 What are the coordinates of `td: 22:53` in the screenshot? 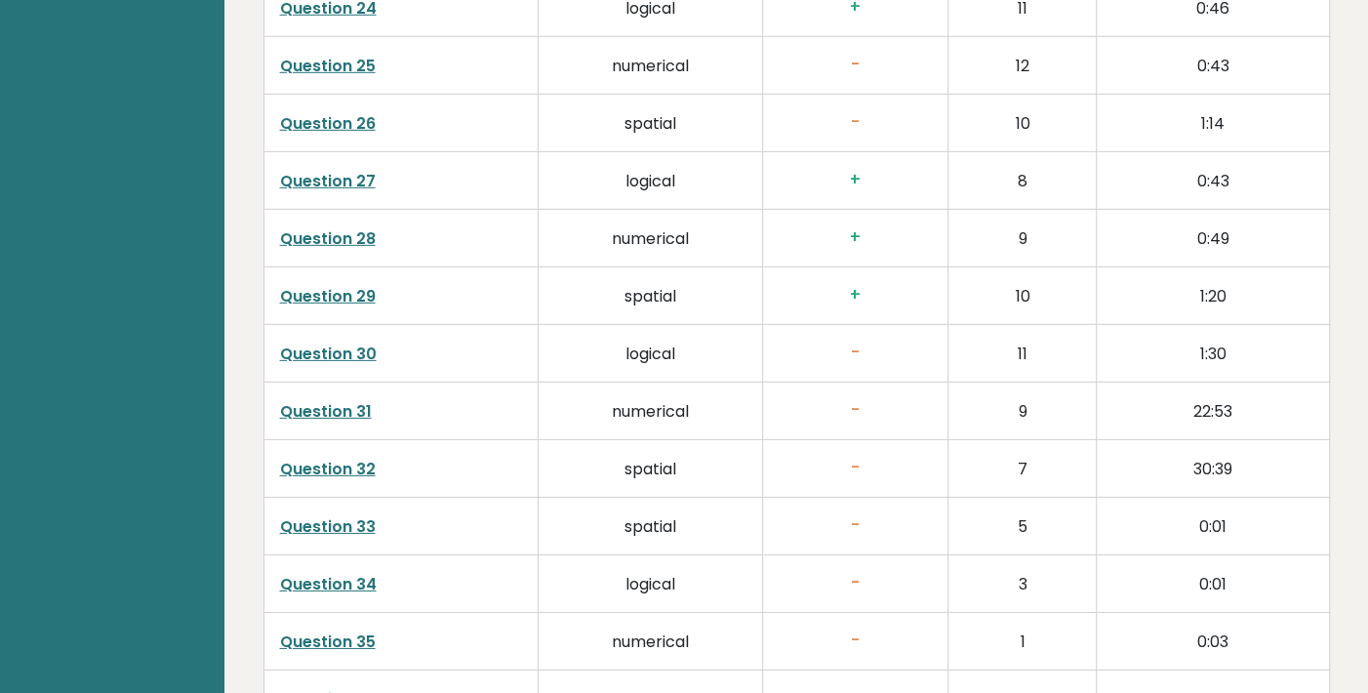 It's located at (1213, 410).